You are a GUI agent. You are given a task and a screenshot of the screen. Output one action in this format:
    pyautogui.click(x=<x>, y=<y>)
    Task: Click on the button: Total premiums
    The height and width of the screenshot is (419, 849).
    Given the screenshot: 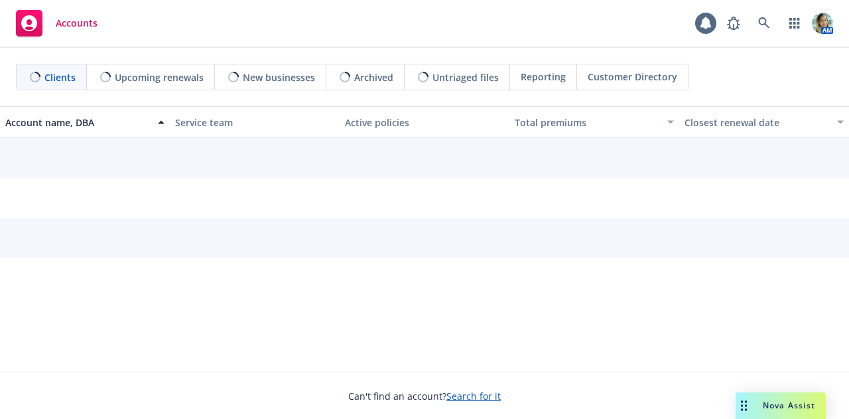 What is the action you would take?
    pyautogui.click(x=594, y=122)
    